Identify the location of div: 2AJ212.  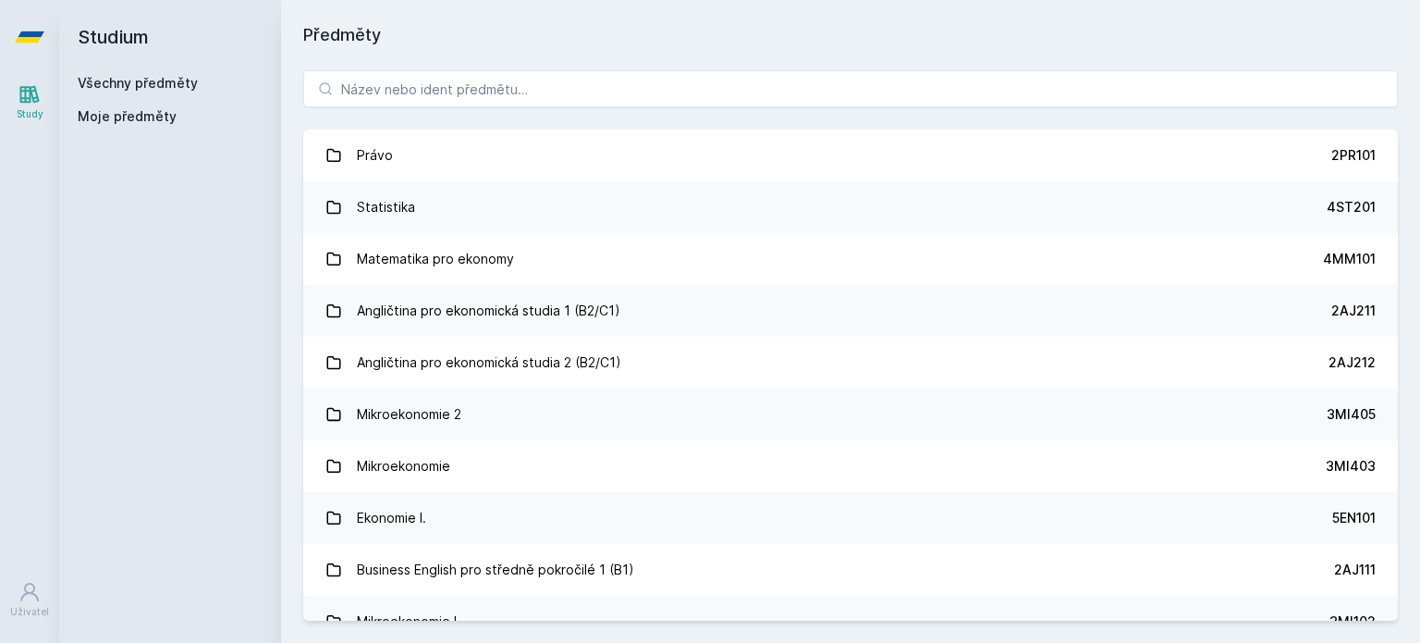
(1352, 362).